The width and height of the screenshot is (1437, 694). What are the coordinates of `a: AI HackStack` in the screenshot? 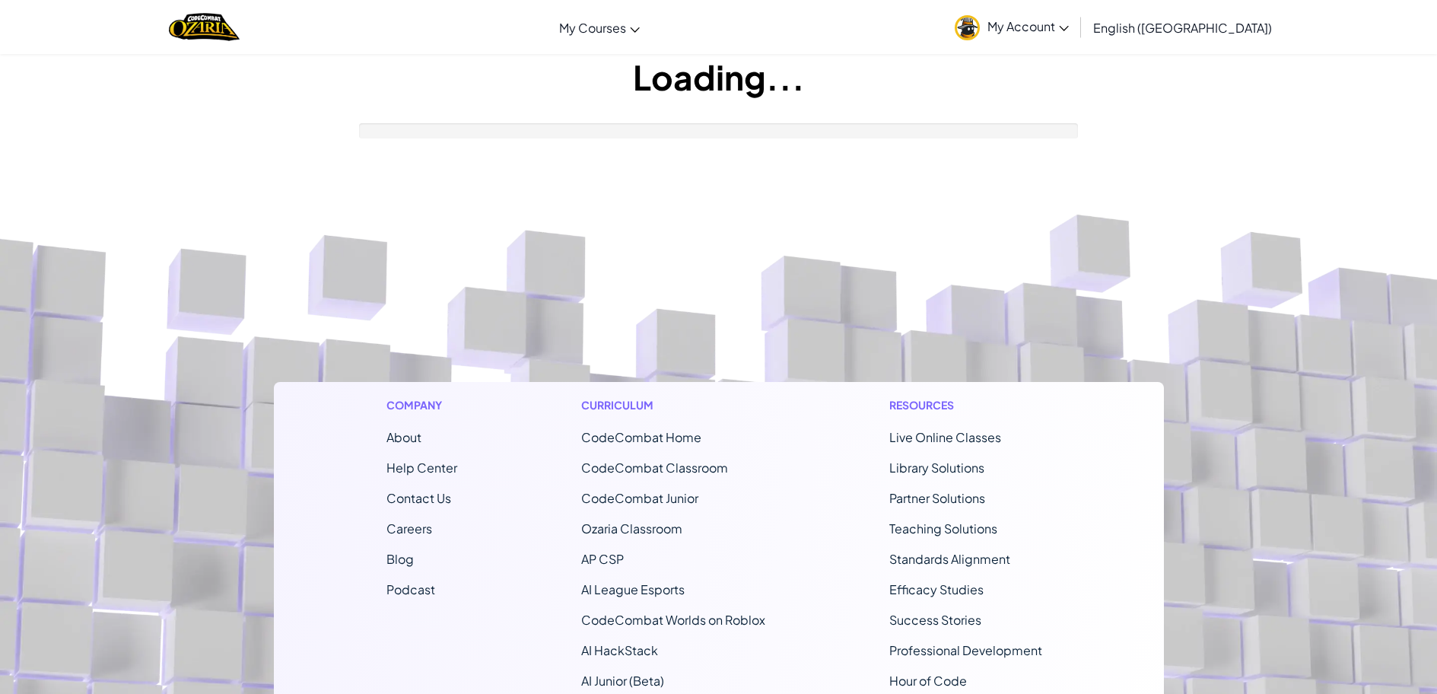 It's located at (619, 650).